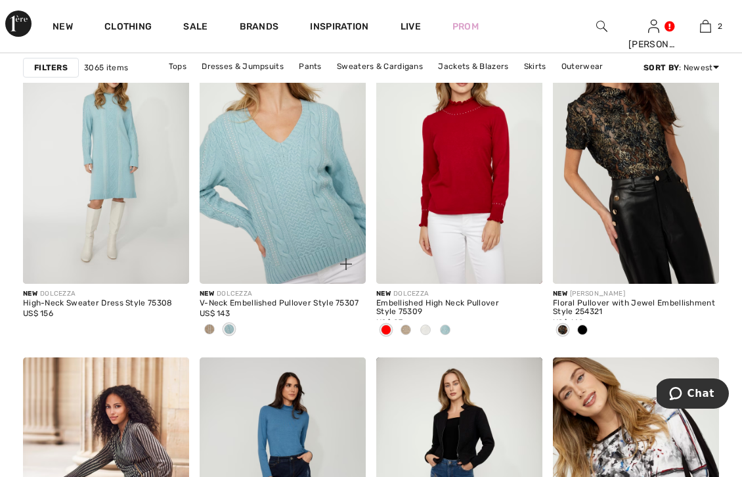 This screenshot has width=742, height=477. I want to click on img: 1ère Avenue, so click(18, 24).